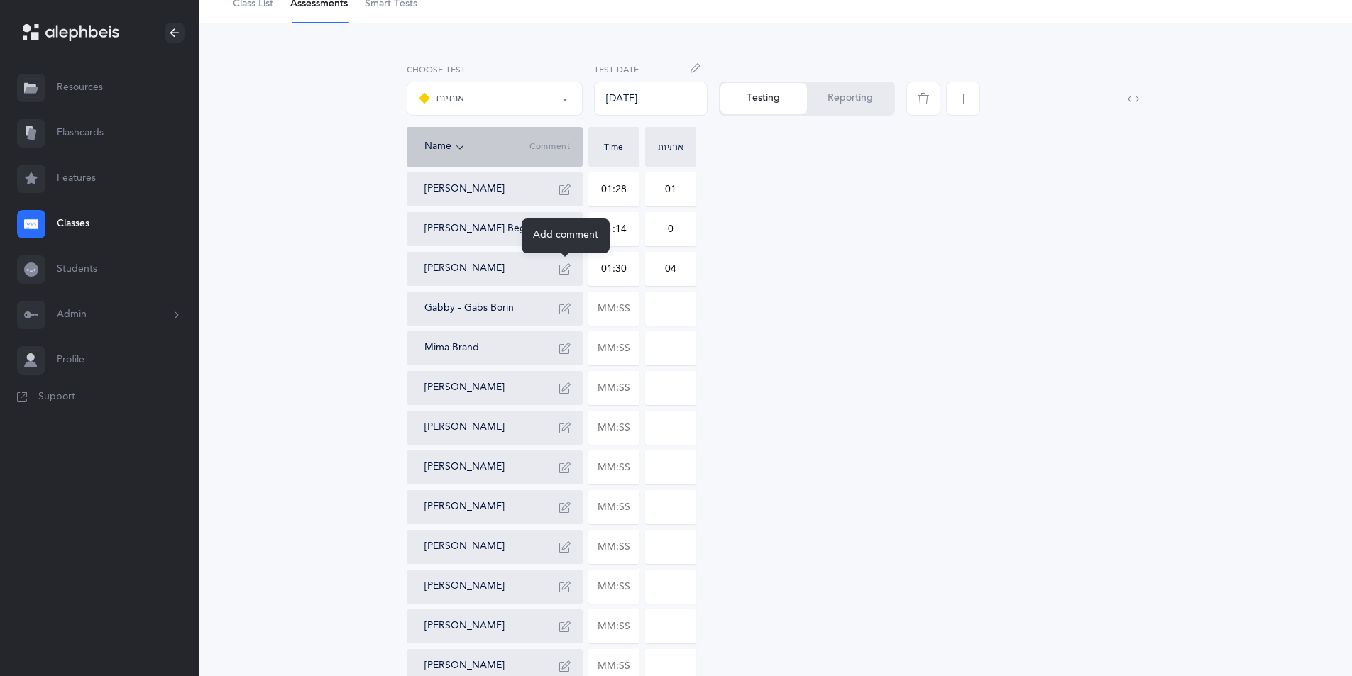 The image size is (1352, 676). Describe the element at coordinates (565, 236) in the screenshot. I see `div: Add comment` at that location.